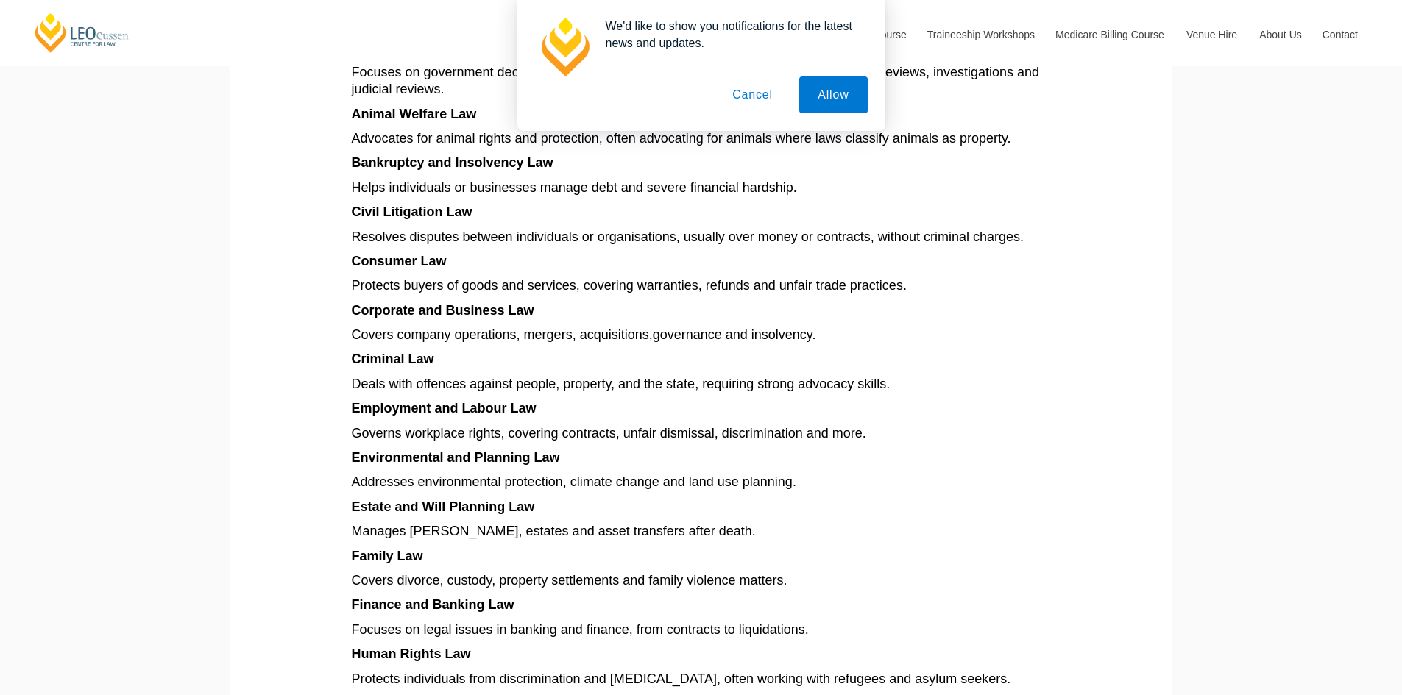  Describe the element at coordinates (570, 581) in the screenshot. I see `span: Covers divorce, custody, property settlements and family violence matters.` at that location.